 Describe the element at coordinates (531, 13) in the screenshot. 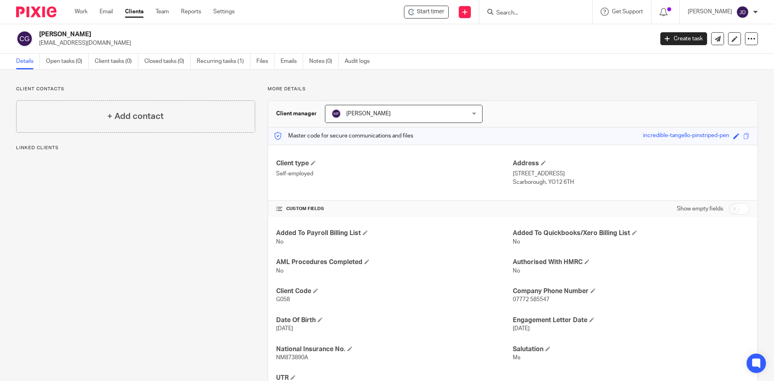

I see `input: Search` at that location.